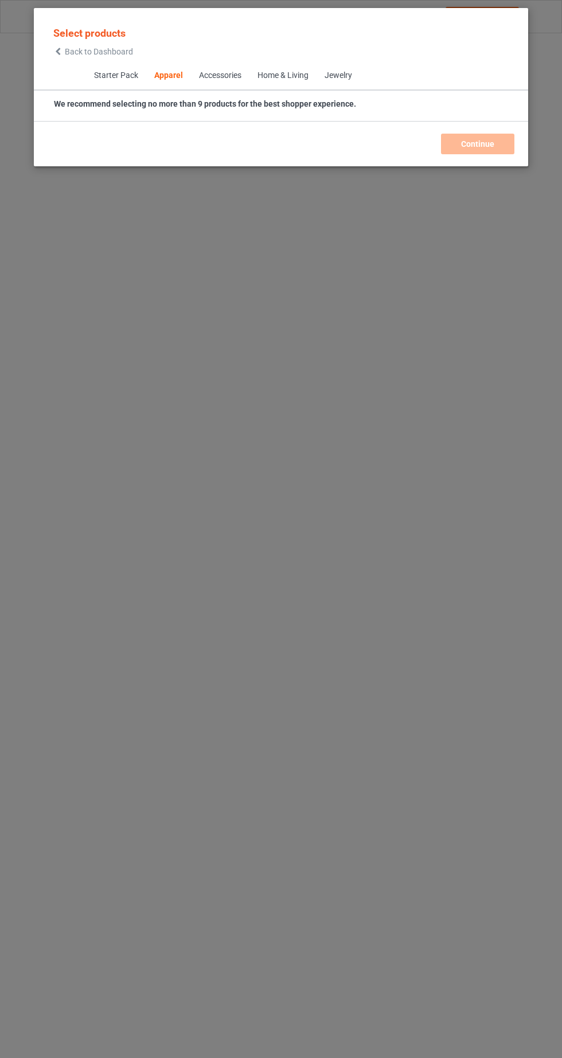 This screenshot has width=562, height=1058. I want to click on span: Starter Pack, so click(115, 76).